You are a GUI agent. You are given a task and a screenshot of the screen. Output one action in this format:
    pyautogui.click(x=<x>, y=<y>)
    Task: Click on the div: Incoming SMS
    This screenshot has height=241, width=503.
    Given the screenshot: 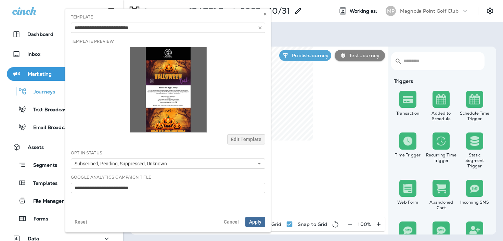 What is the action you would take?
    pyautogui.click(x=474, y=202)
    